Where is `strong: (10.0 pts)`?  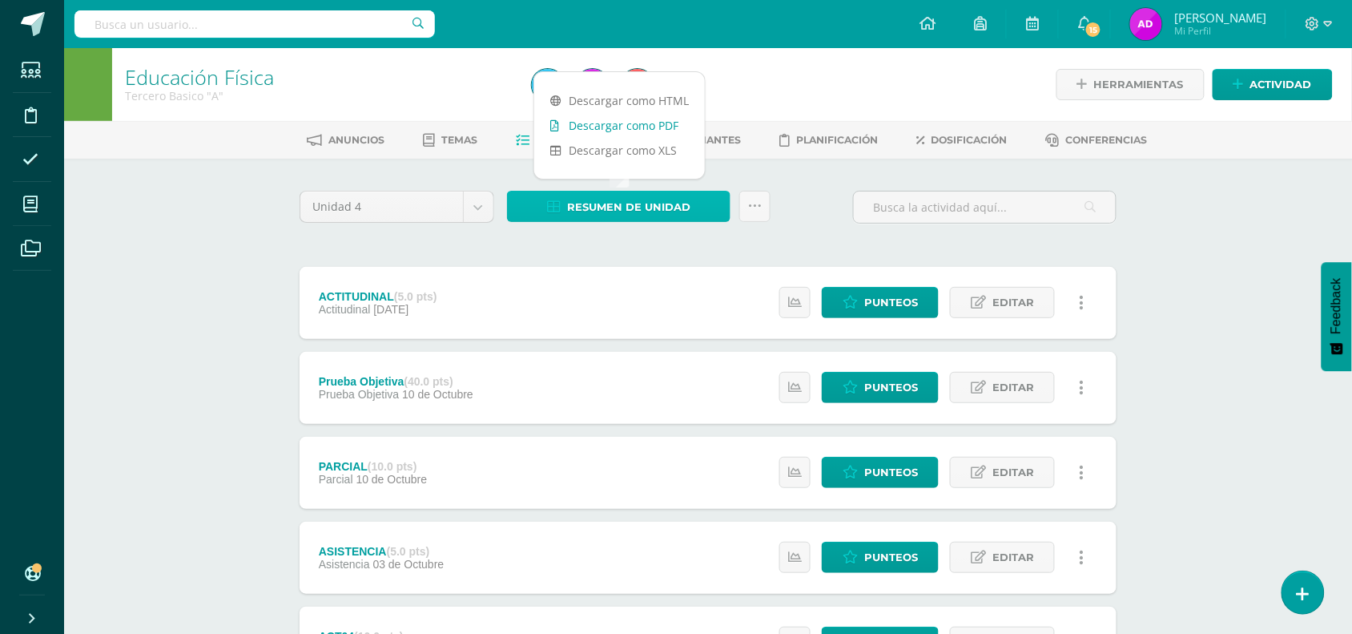
strong: (10.0 pts) is located at coordinates (392, 466).